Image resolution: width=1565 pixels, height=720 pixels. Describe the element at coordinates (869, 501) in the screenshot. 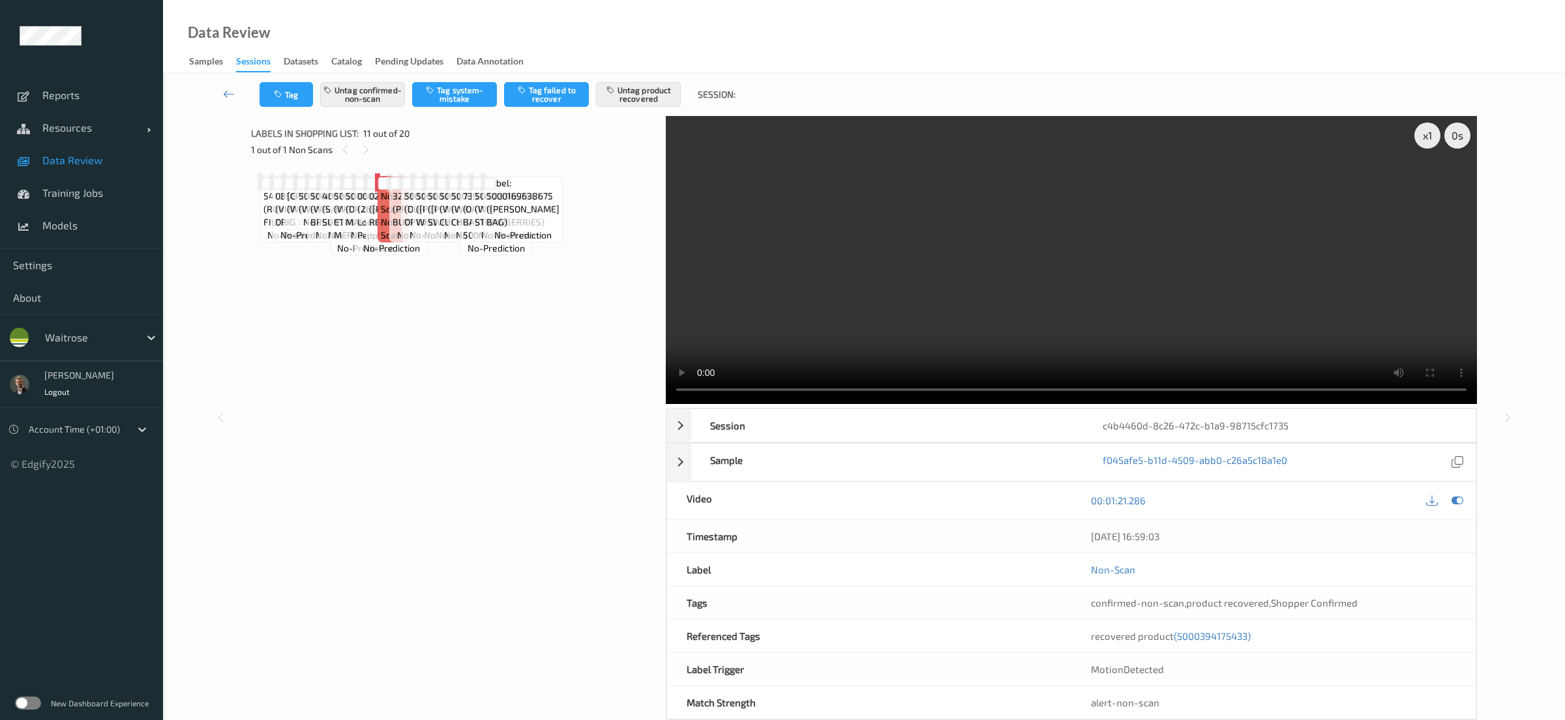

I see `div: Video` at that location.